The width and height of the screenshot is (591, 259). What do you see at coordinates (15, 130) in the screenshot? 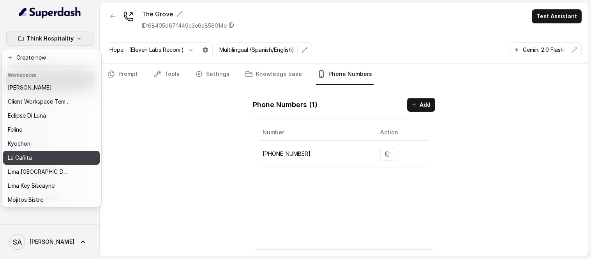
I see `p: Felino` at bounding box center [15, 130].